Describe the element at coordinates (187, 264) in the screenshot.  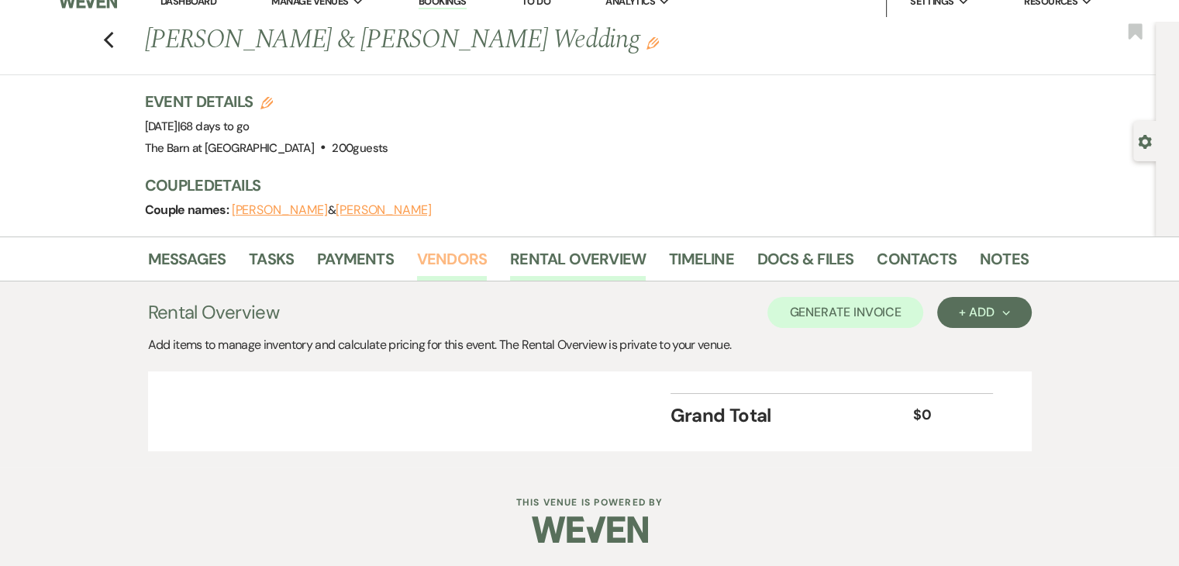
I see `a: Messages` at that location.